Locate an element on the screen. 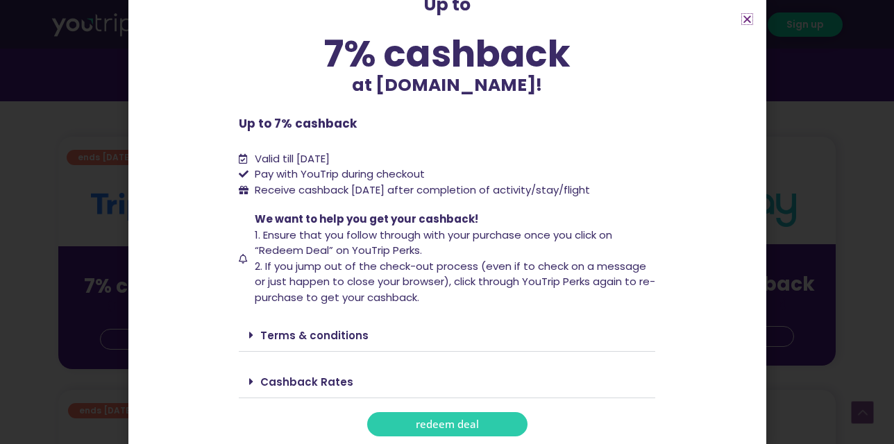 The height and width of the screenshot is (444, 894). div: Terms & conditions is located at coordinates (447, 335).